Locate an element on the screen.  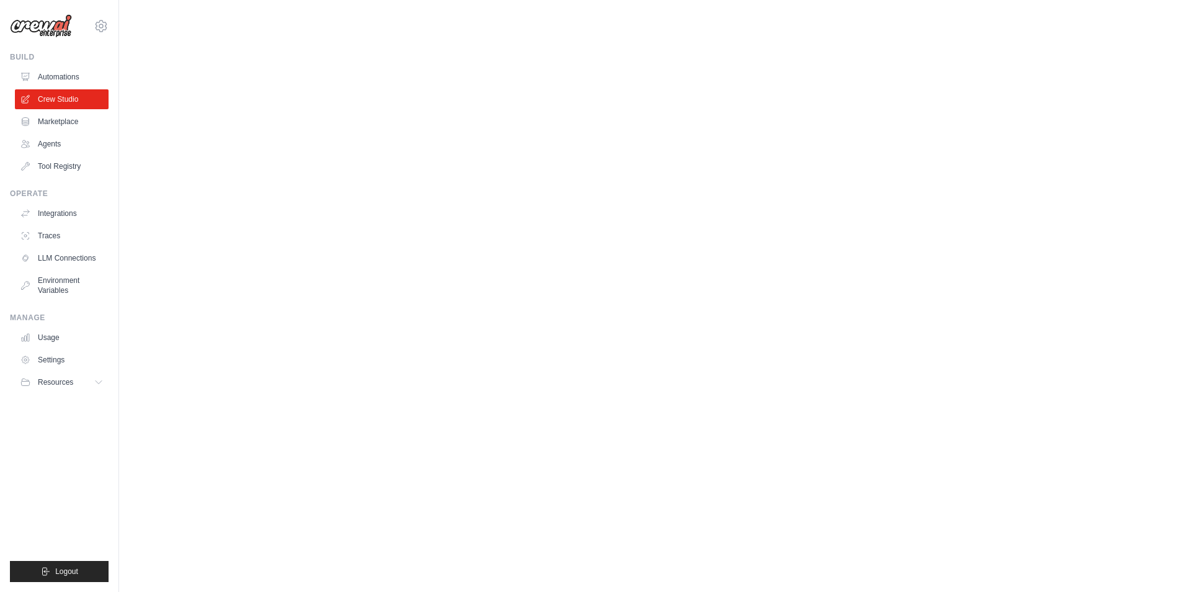
div: Build is located at coordinates (59, 57).